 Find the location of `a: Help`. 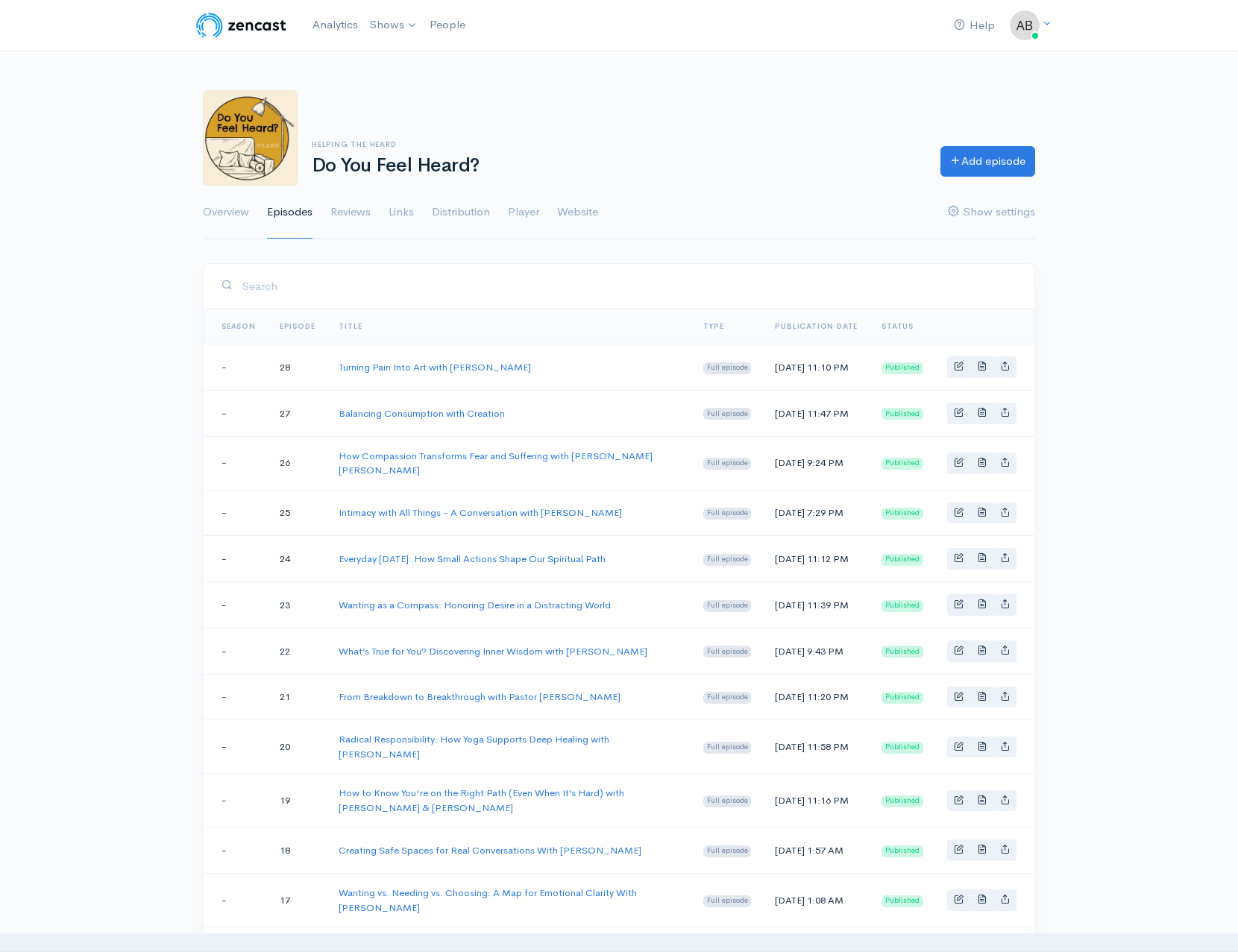

a: Help is located at coordinates (974, 25).